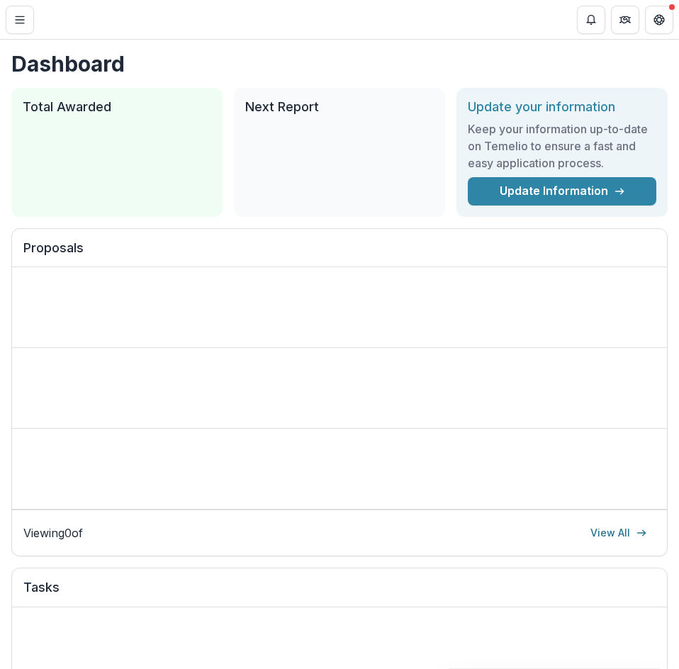 Image resolution: width=679 pixels, height=669 pixels. I want to click on a: Update Information, so click(562, 191).